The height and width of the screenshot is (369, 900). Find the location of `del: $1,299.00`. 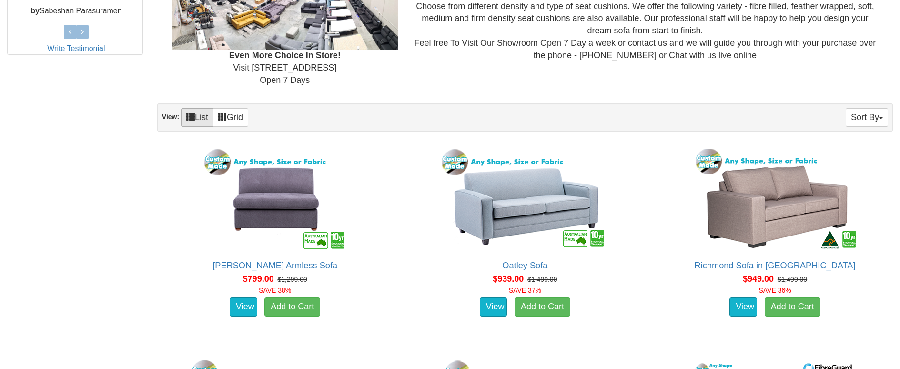

del: $1,299.00 is located at coordinates (292, 279).